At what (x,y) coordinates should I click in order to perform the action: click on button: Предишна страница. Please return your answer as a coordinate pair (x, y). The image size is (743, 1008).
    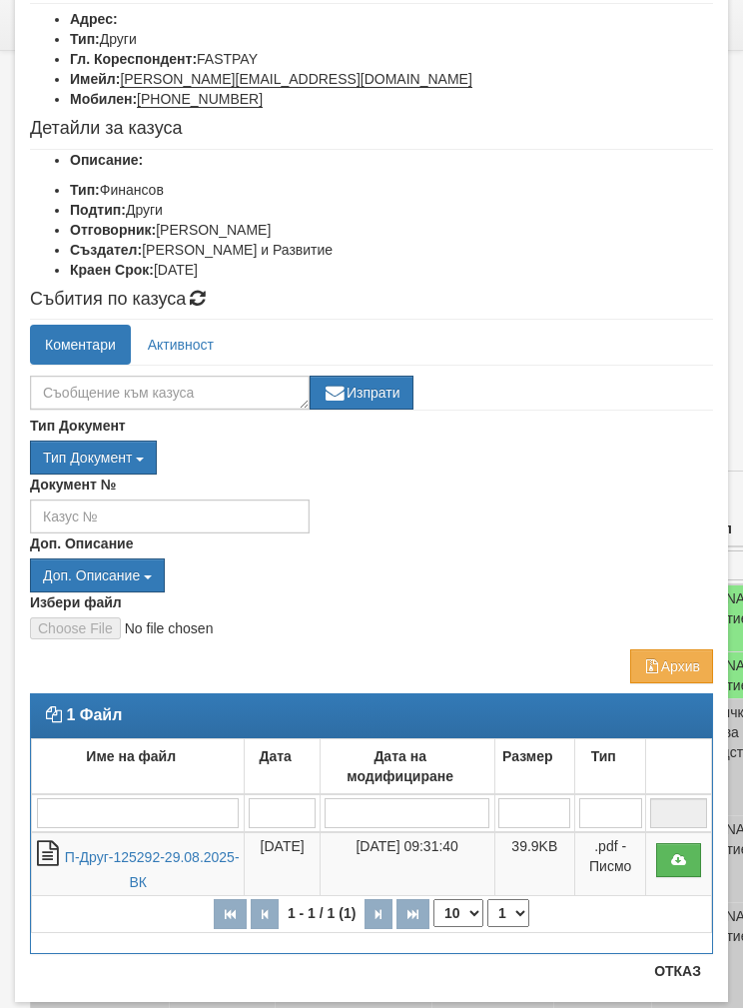
    Looking at the image, I should click on (265, 914).